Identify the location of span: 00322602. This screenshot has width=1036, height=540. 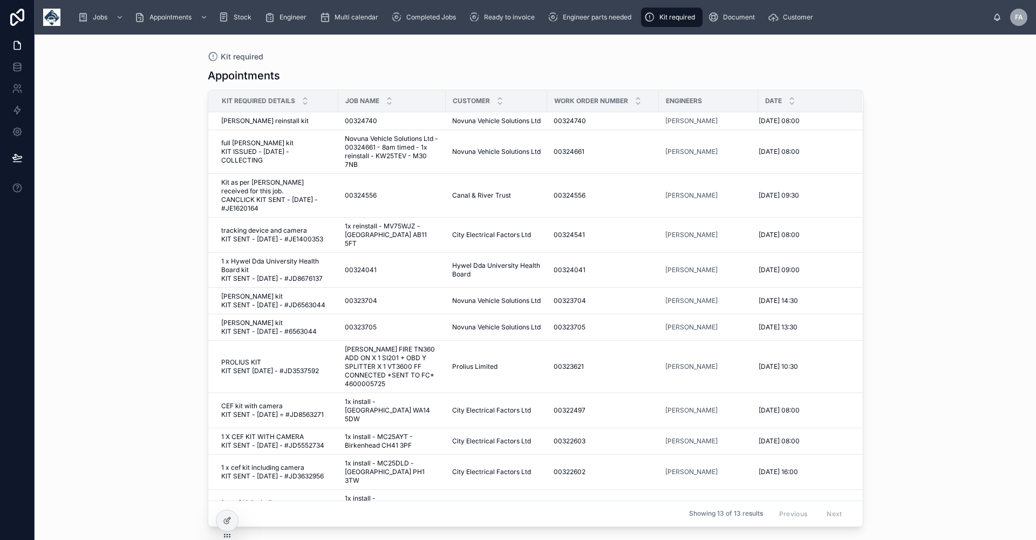
(569, 472).